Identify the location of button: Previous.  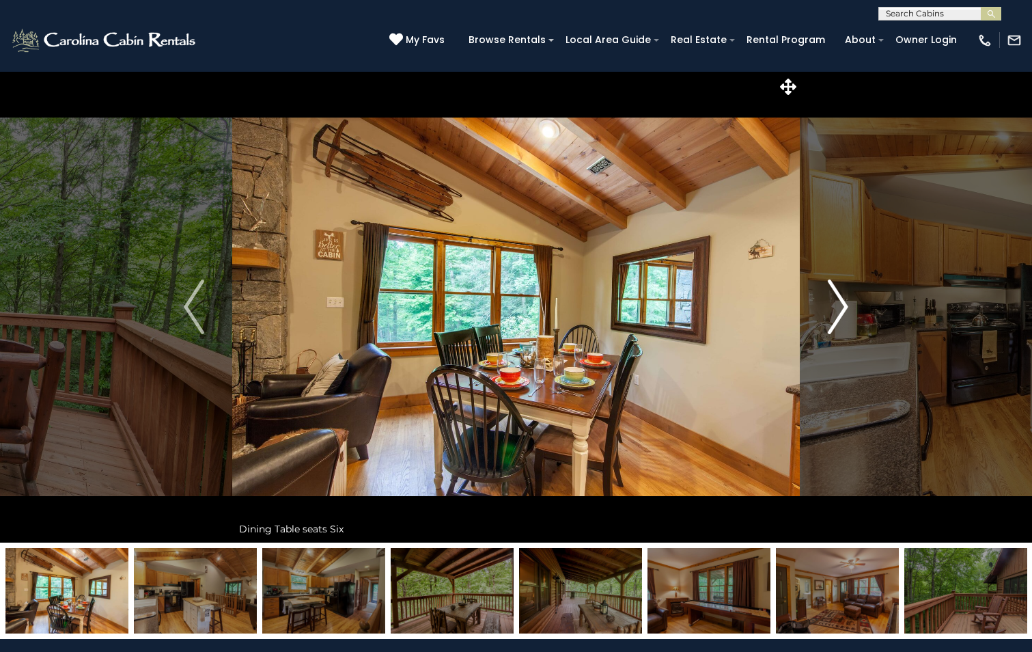
(194, 307).